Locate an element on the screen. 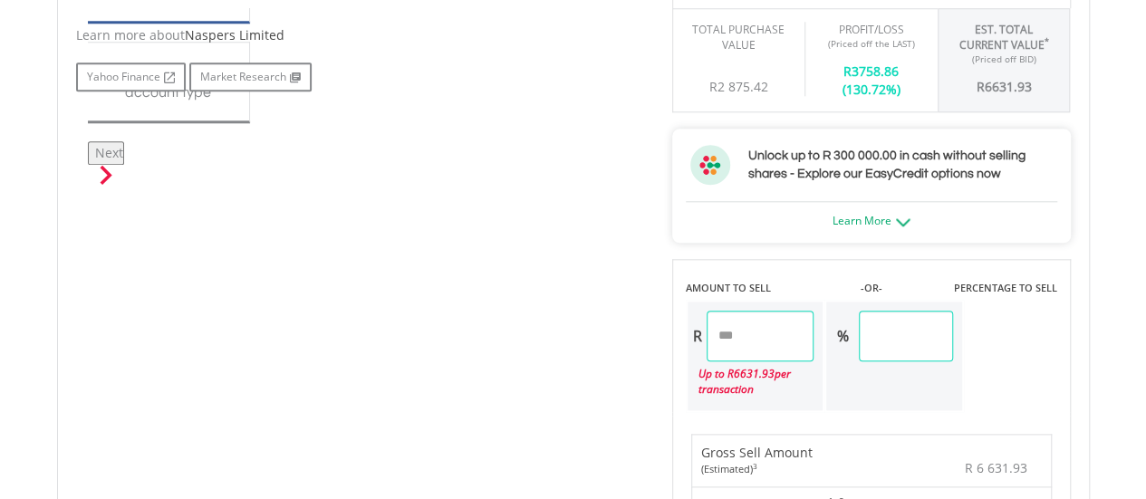 This screenshot has height=499, width=1146. button: Next is located at coordinates (106, 153).